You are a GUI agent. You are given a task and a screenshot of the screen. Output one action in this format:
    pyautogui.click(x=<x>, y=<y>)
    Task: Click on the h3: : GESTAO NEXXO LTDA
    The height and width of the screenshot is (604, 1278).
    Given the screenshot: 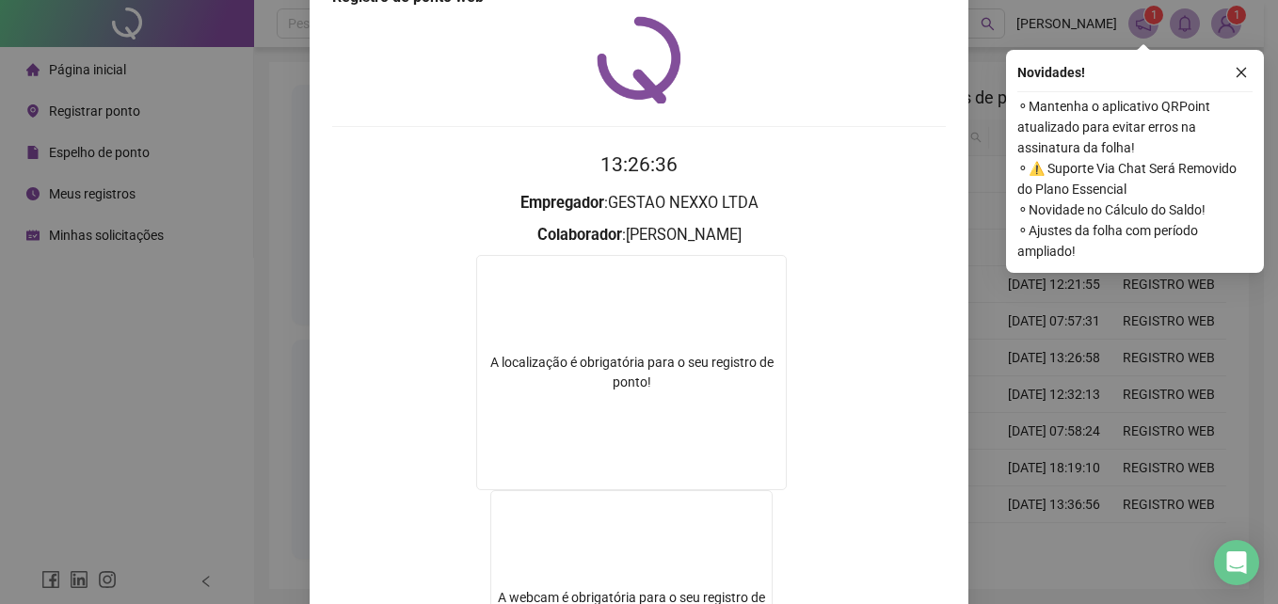 What is the action you would take?
    pyautogui.click(x=639, y=203)
    